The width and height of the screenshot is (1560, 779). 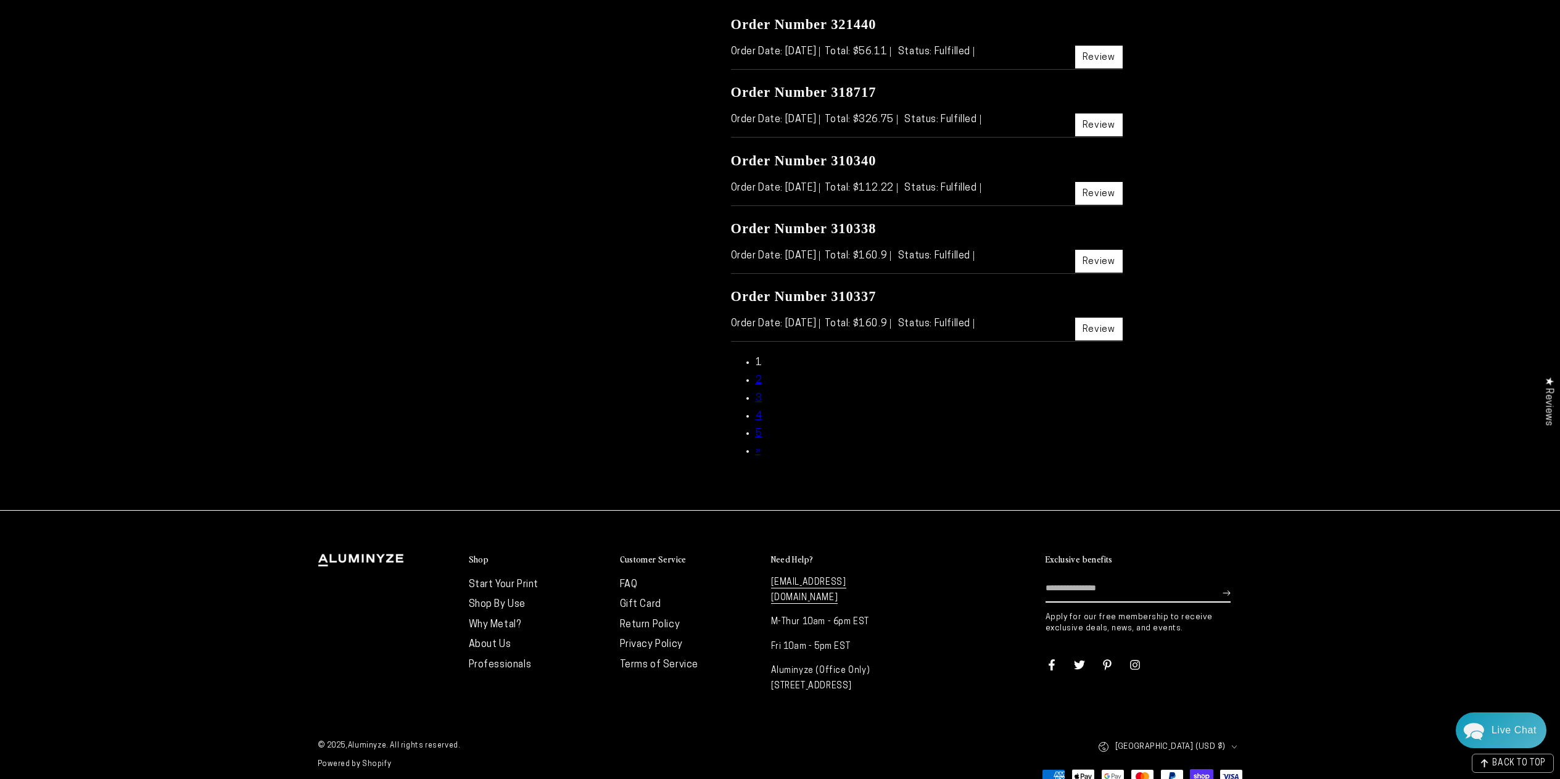 What do you see at coordinates (131, 35) in the screenshot?
I see `img: John` at bounding box center [131, 35].